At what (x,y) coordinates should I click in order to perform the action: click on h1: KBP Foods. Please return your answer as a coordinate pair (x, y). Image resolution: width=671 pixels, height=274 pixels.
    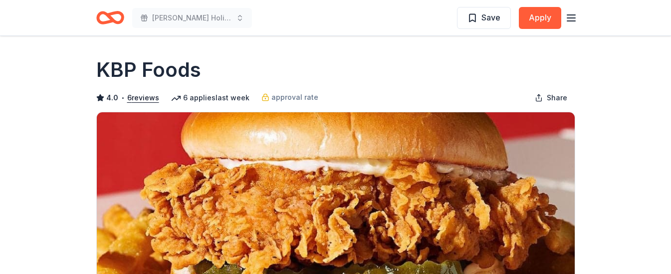
    Looking at the image, I should click on (149, 70).